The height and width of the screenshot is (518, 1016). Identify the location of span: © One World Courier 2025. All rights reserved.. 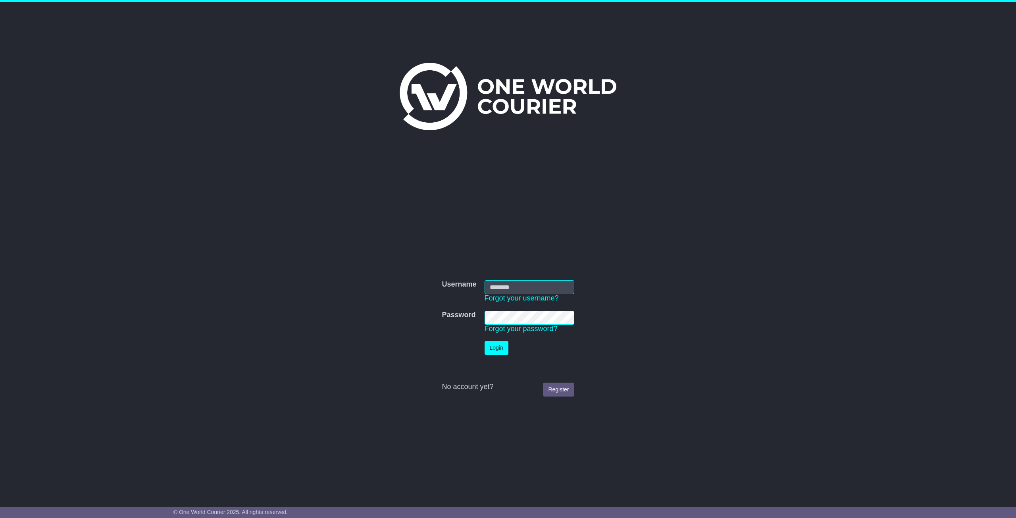
(230, 512).